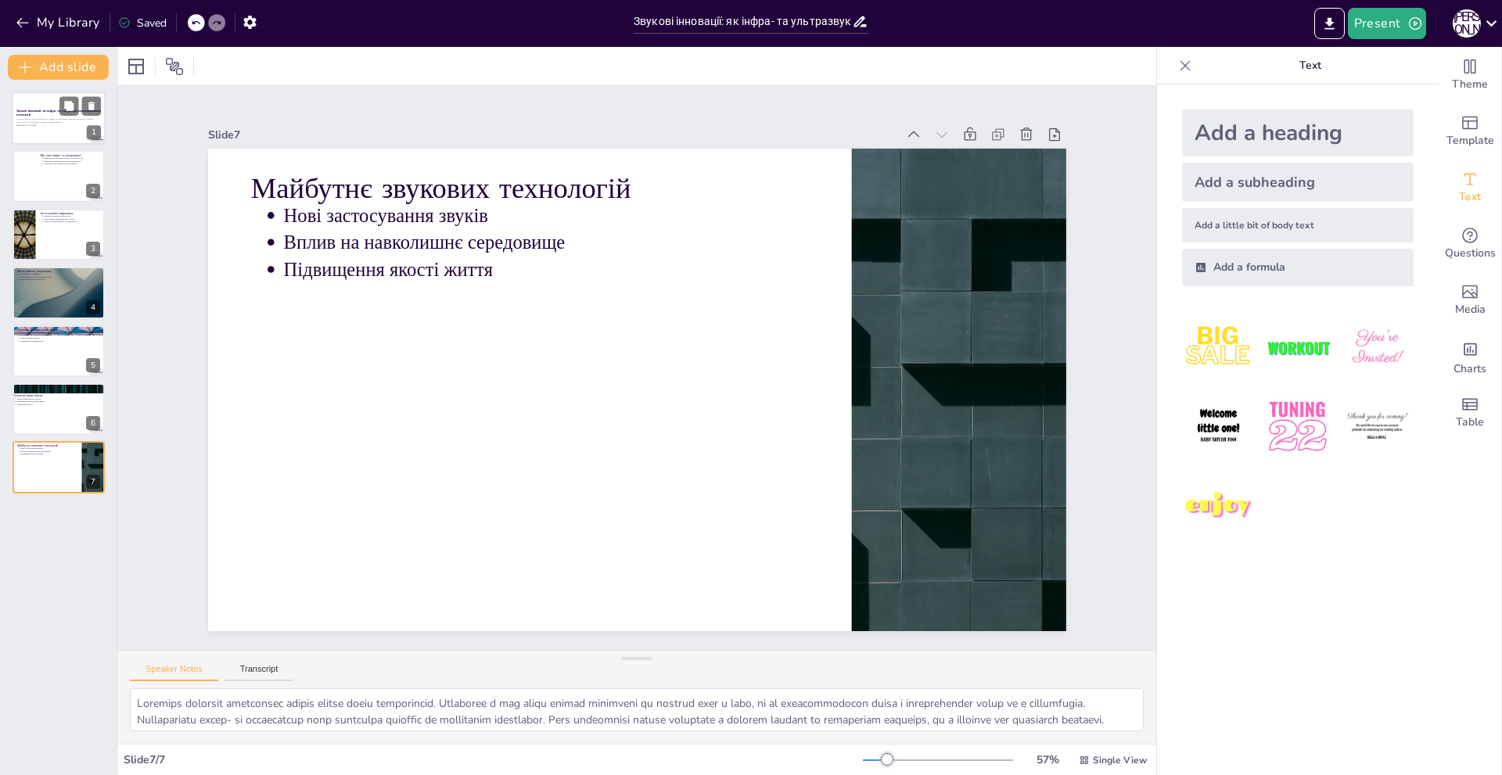 The image size is (1502, 775). I want to click on button: My Library, so click(59, 23).